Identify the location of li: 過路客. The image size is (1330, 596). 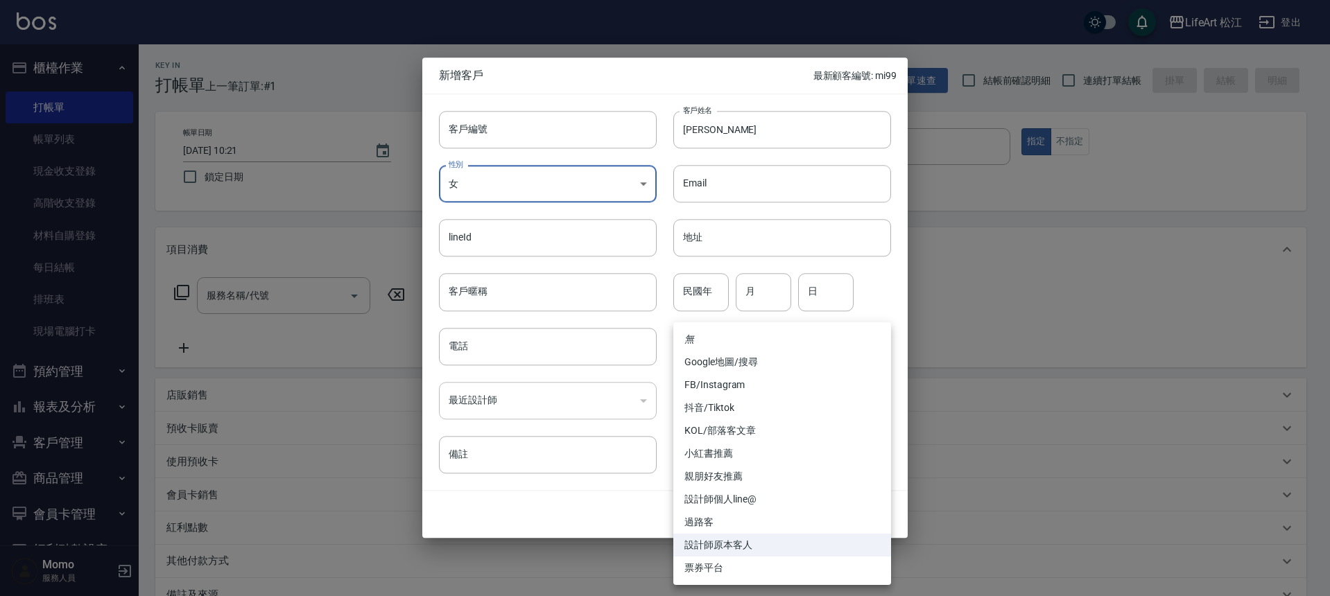
(782, 522).